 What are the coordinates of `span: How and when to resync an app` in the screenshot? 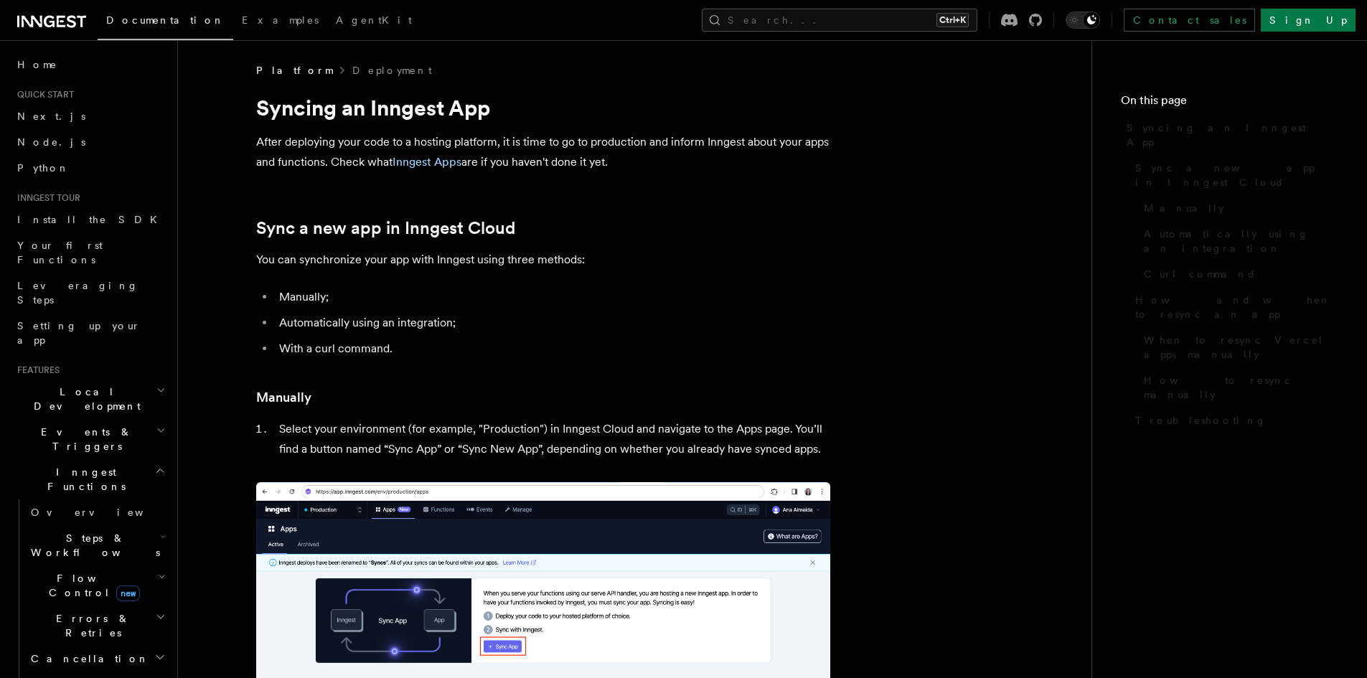 It's located at (1236, 307).